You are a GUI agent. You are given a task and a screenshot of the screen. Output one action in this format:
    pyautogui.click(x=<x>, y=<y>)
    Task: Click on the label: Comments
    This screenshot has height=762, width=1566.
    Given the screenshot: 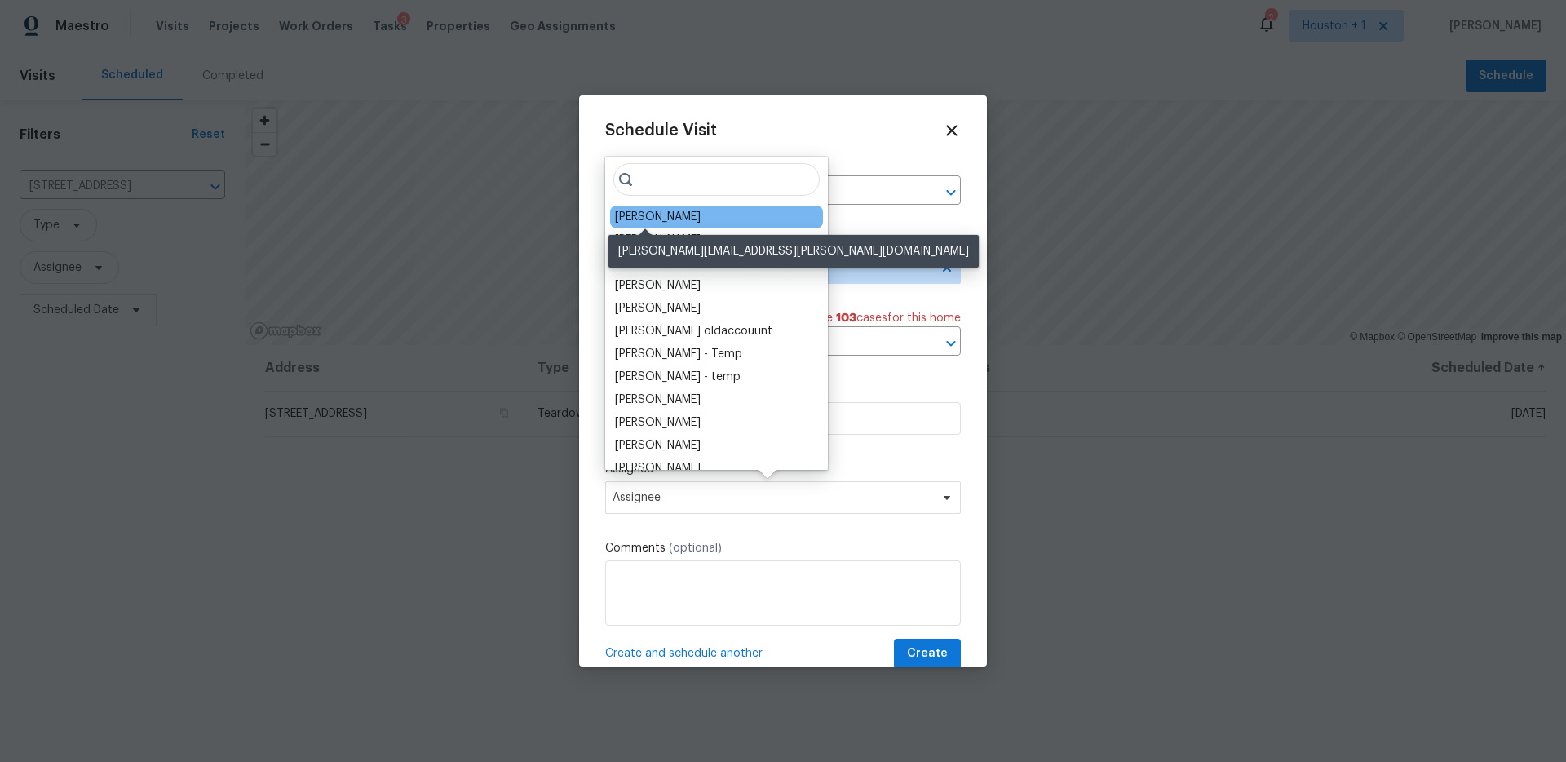 What is the action you would take?
    pyautogui.click(x=783, y=548)
    